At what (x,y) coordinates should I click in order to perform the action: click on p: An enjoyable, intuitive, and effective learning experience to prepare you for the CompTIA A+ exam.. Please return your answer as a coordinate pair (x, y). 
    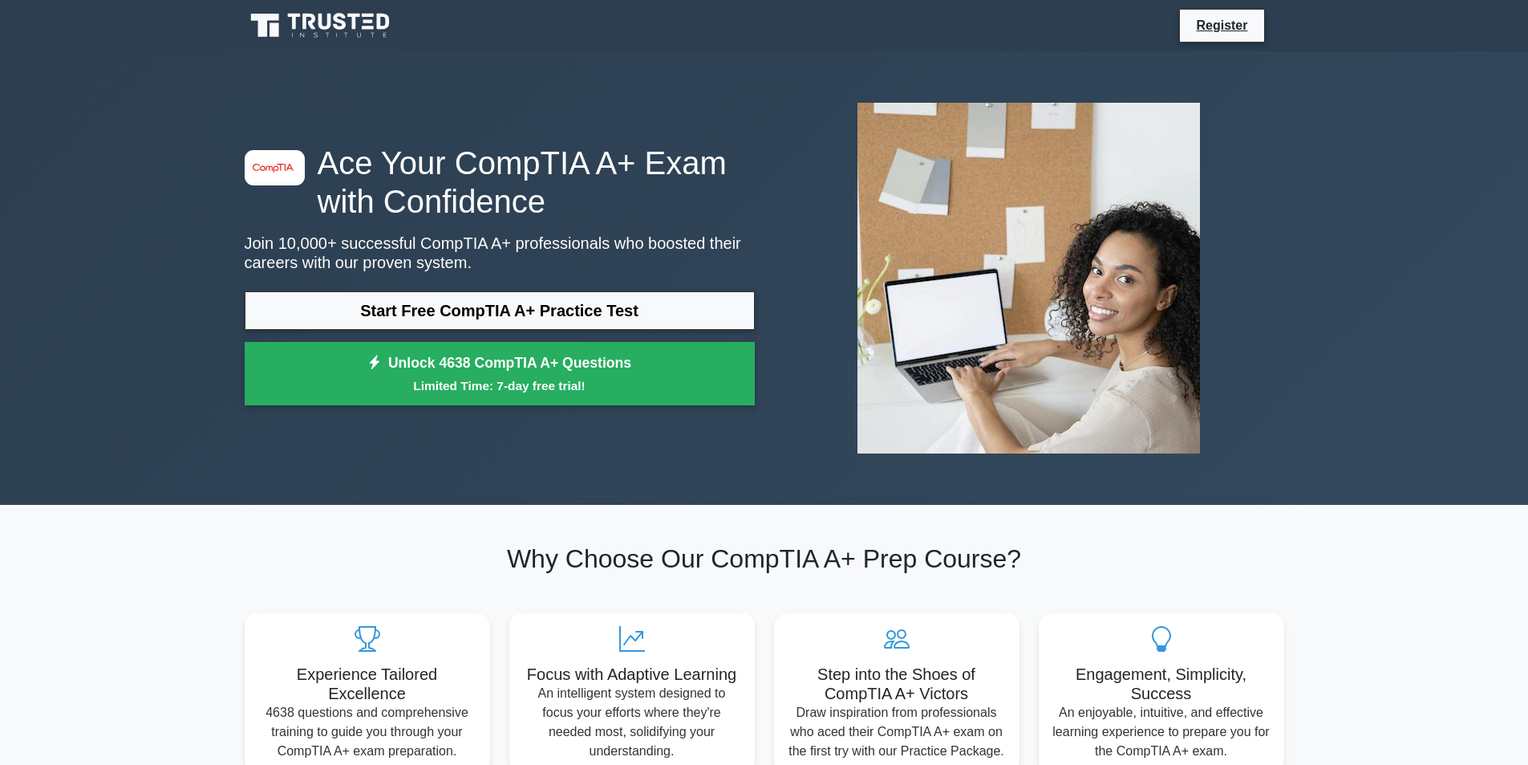
    Looking at the image, I should click on (1162, 732).